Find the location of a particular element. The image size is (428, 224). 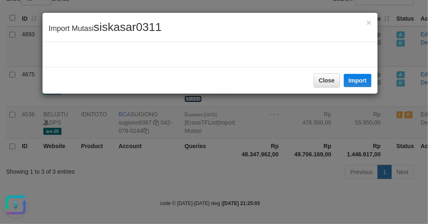

span: siskasar0311 is located at coordinates (128, 27).